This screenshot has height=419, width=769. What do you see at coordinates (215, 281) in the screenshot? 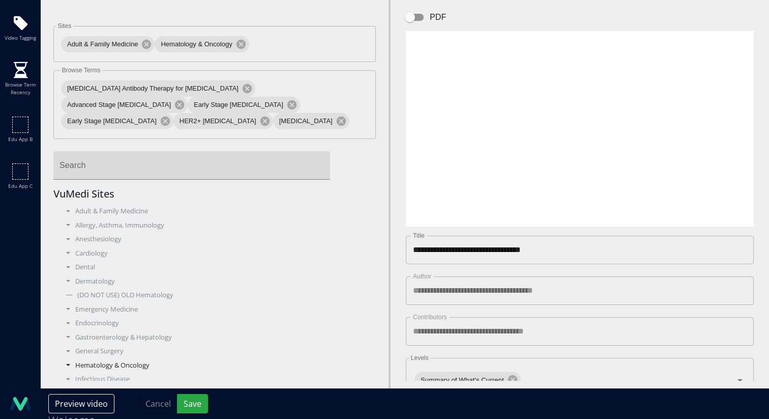
I see `div: Dermatology` at bounding box center [215, 281].